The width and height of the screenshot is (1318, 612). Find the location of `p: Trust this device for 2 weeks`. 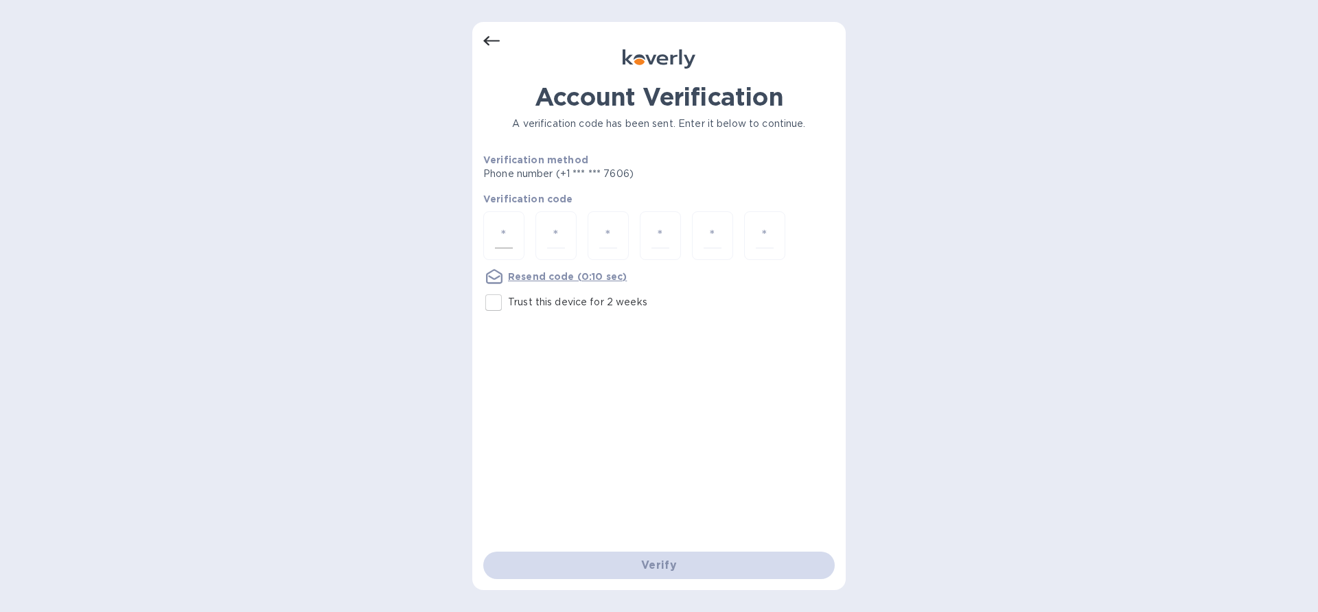

p: Trust this device for 2 weeks is located at coordinates (577, 302).